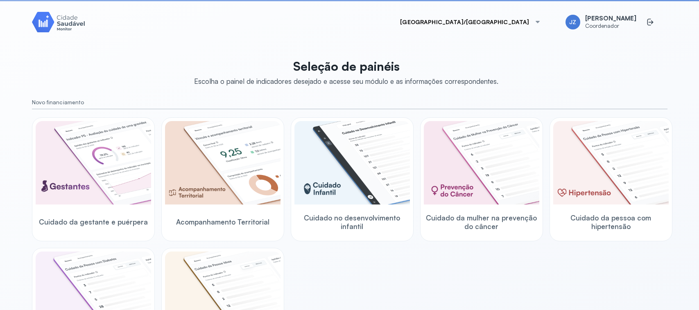 The image size is (699, 310). Describe the element at coordinates (611, 26) in the screenshot. I see `span: Coordenador` at that location.